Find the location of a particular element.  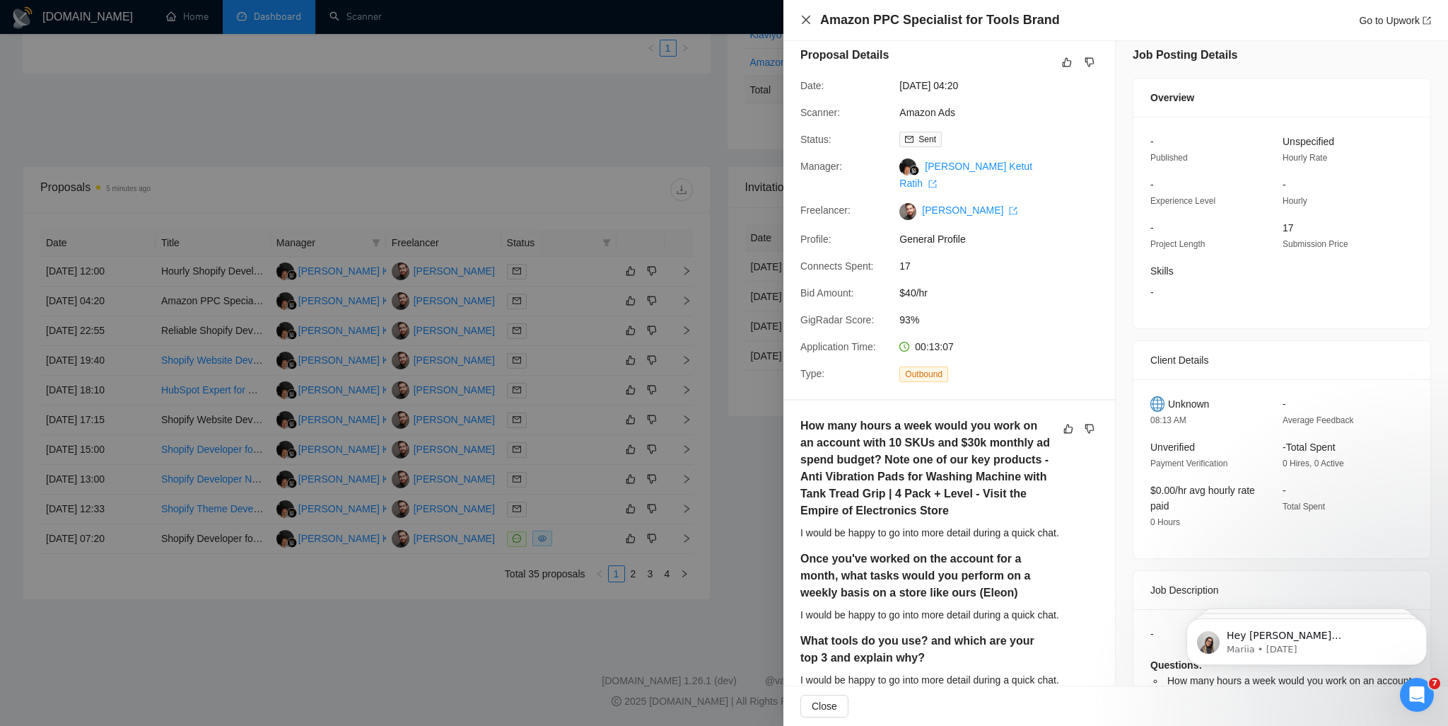

span: General Profile is located at coordinates (1006, 239).